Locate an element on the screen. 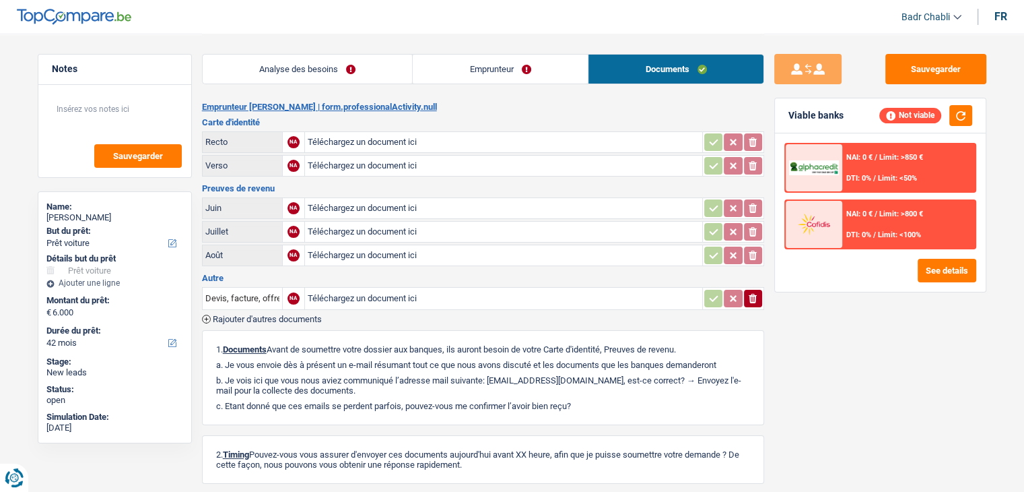 This screenshot has height=492, width=1024. span: Limit: <100% is located at coordinates (900, 234).